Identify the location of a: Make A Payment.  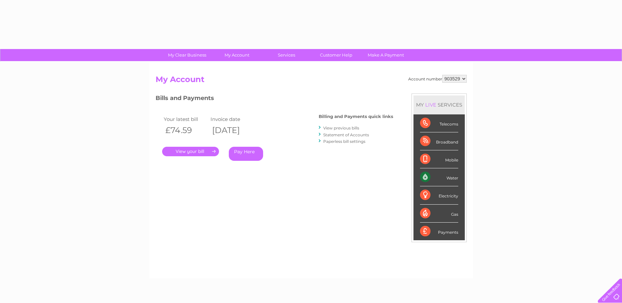
(386, 55).